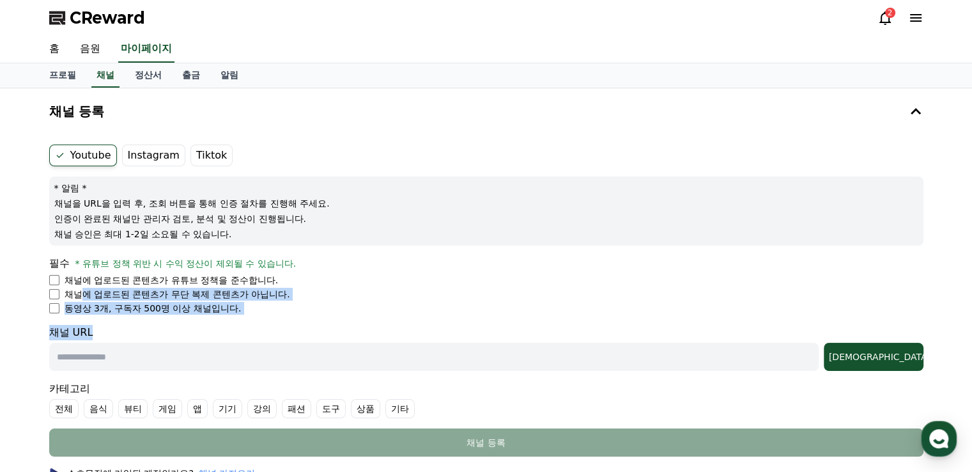  What do you see at coordinates (105, 75) in the screenshot?
I see `a: 채널` at bounding box center [105, 75].